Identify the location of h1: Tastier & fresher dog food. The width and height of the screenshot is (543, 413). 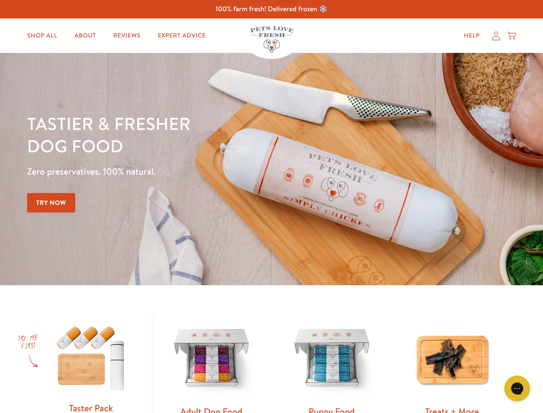
(190, 135).